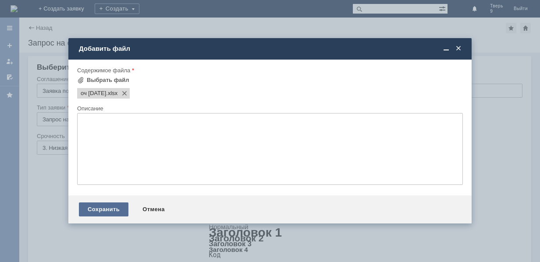 This screenshot has height=262, width=540. Describe the element at coordinates (269, 70) in the screenshot. I see `div: Содержимое файла` at that location.